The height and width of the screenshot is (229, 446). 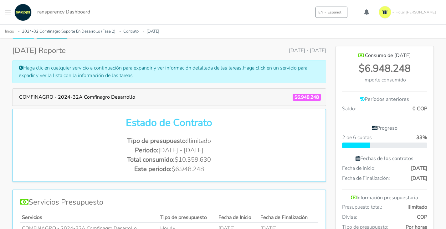 What do you see at coordinates (169, 160) in the screenshot?
I see `li: $10.359.630` at bounding box center [169, 160].